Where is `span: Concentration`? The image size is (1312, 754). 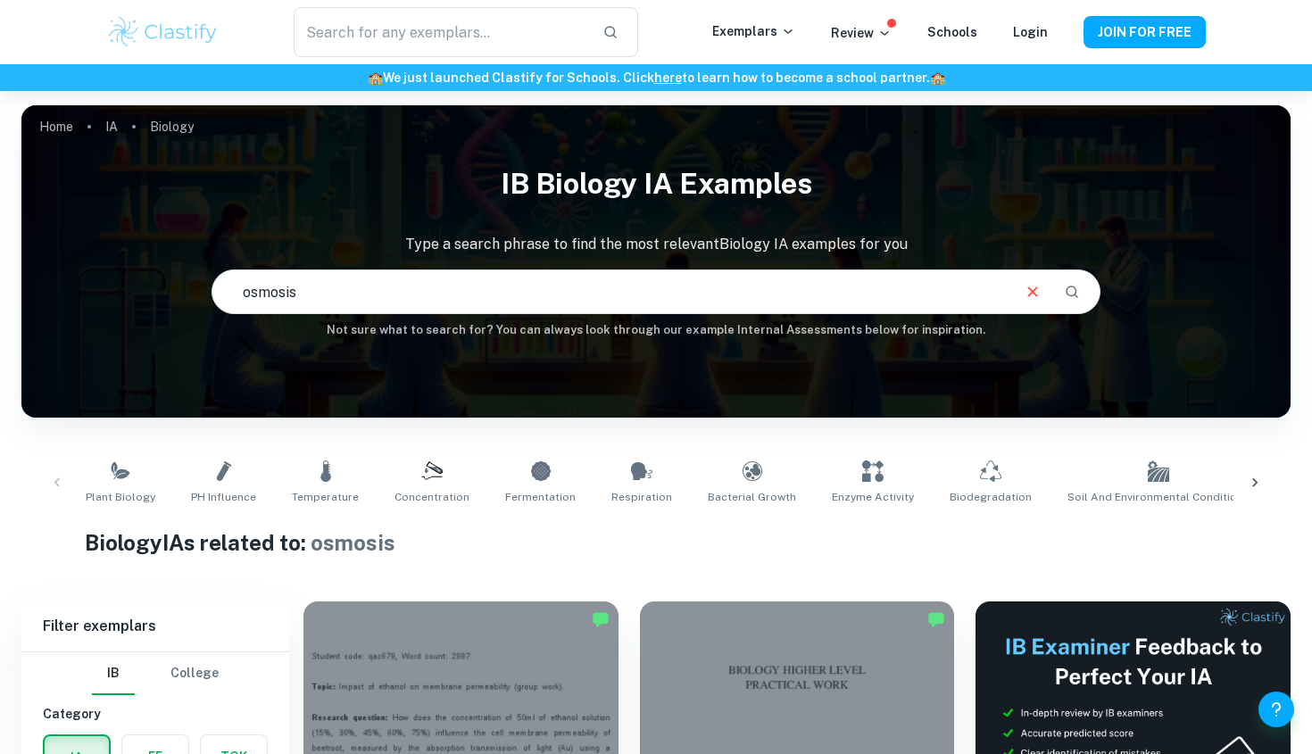 span: Concentration is located at coordinates (432, 497).